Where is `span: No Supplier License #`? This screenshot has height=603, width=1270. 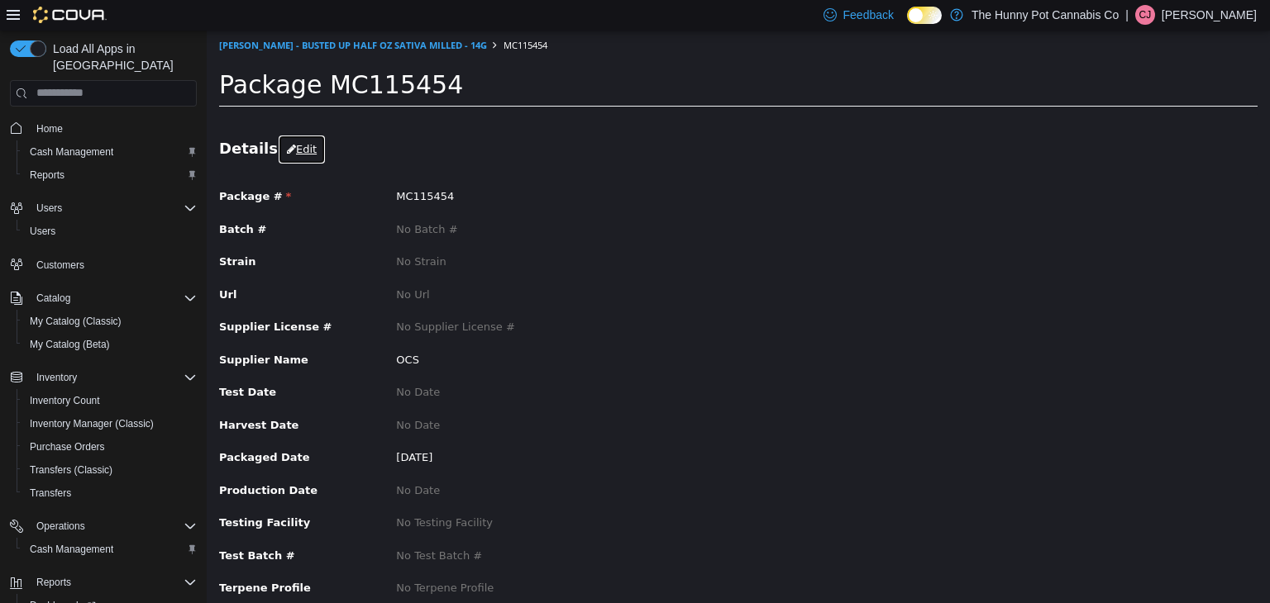
span: No Supplier License # is located at coordinates (249, 296).